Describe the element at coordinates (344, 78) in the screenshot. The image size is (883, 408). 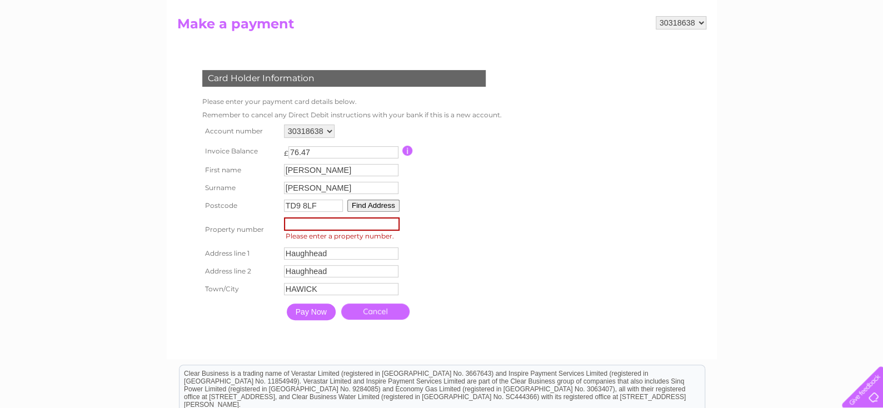
I see `div: Card Holder Information` at that location.